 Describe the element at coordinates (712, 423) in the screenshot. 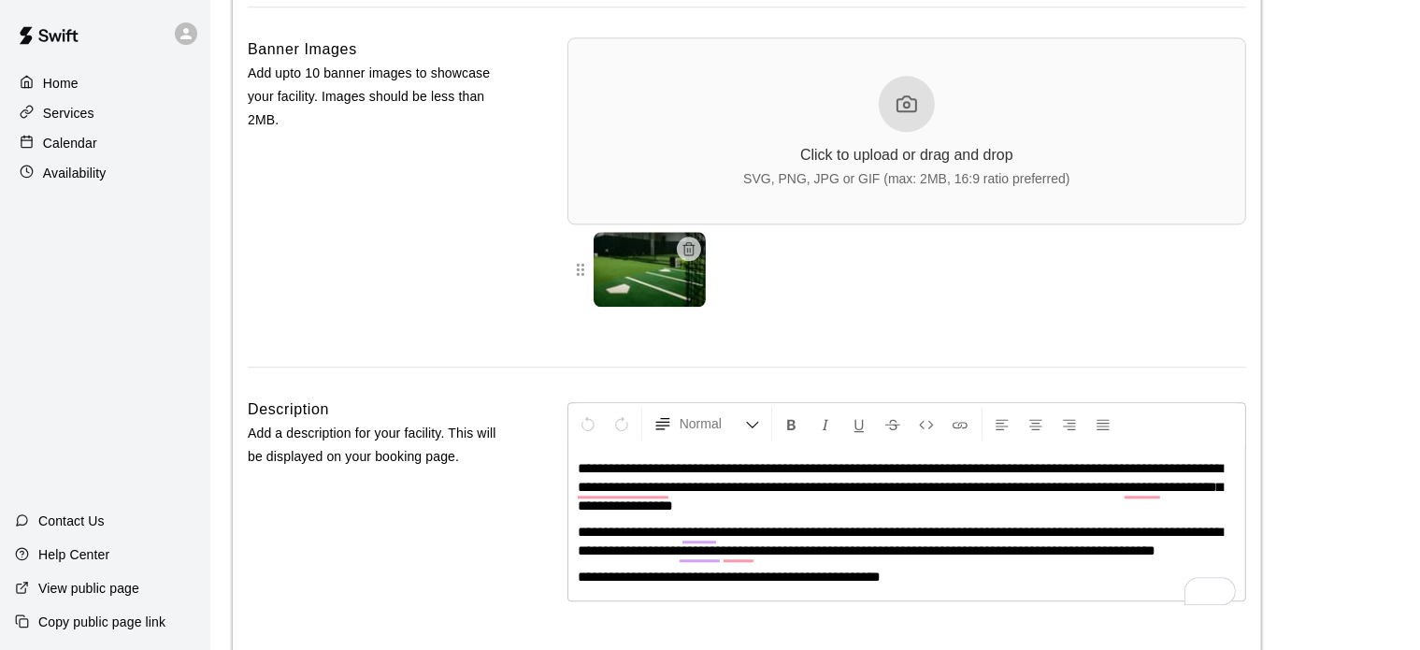

I see `span: Normal` at that location.